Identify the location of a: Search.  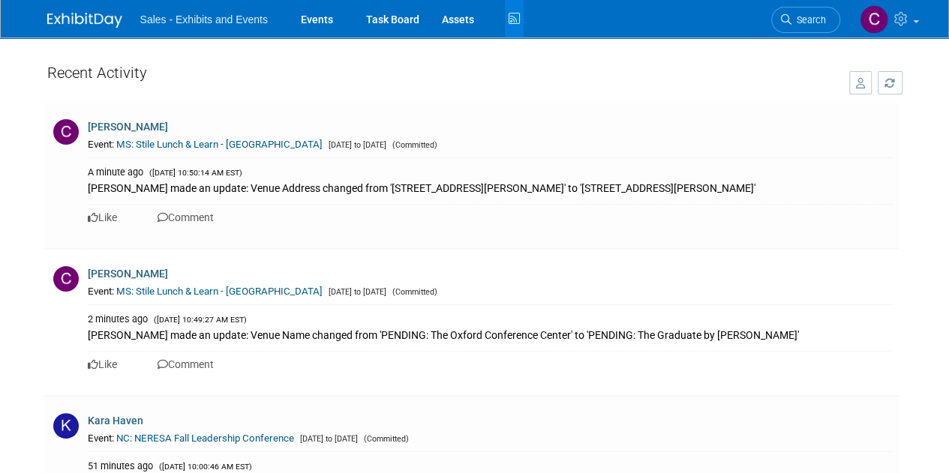
(806, 20).